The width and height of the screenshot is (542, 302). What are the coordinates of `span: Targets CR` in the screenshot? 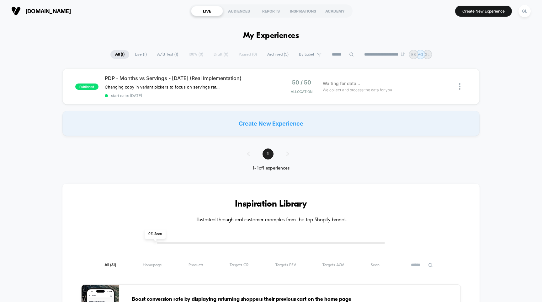 It's located at (239, 265).